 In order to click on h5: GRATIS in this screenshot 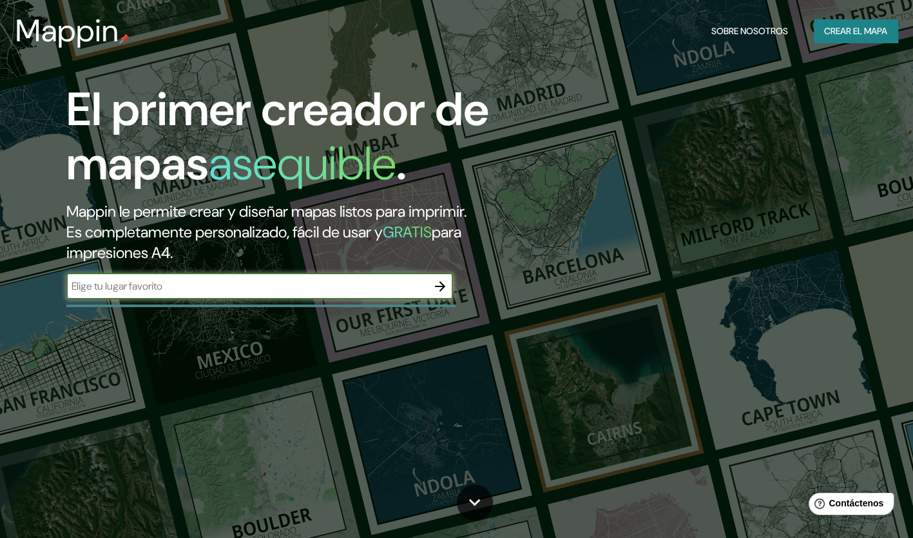, I will do `click(407, 231)`.